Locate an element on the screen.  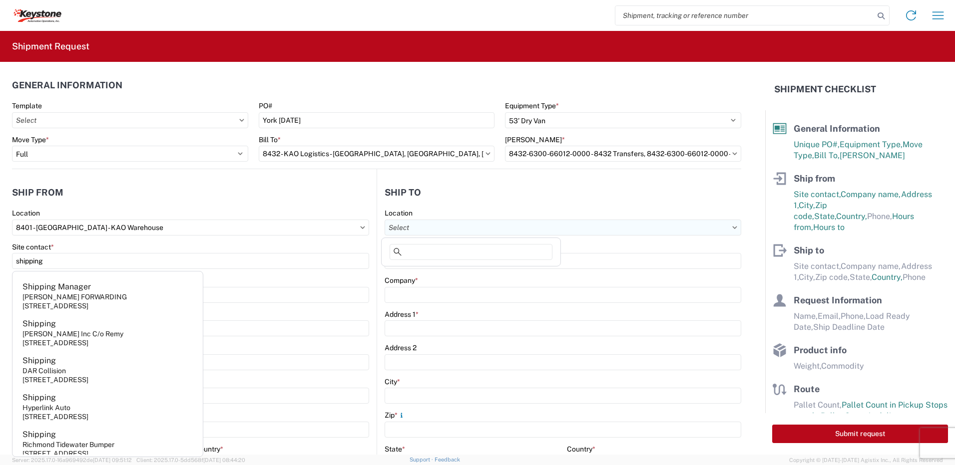
button: Submit request is located at coordinates (860, 434).